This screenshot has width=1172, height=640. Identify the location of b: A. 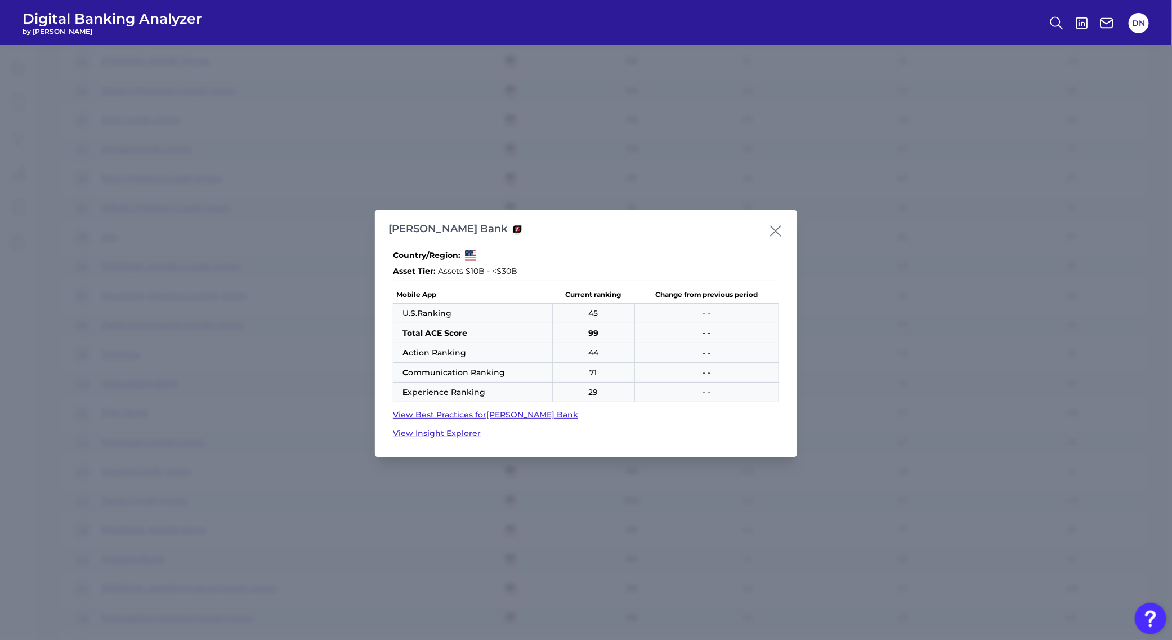
(405, 352).